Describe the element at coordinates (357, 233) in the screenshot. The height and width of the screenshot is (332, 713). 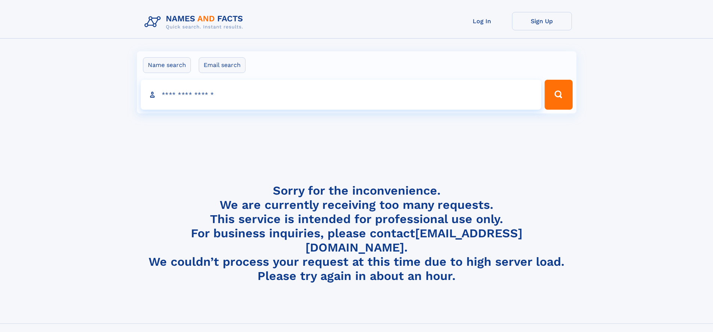
I see `h4: Sorry for the inconvenience. We are currently receiving too many requests. This service is intend...` at that location.